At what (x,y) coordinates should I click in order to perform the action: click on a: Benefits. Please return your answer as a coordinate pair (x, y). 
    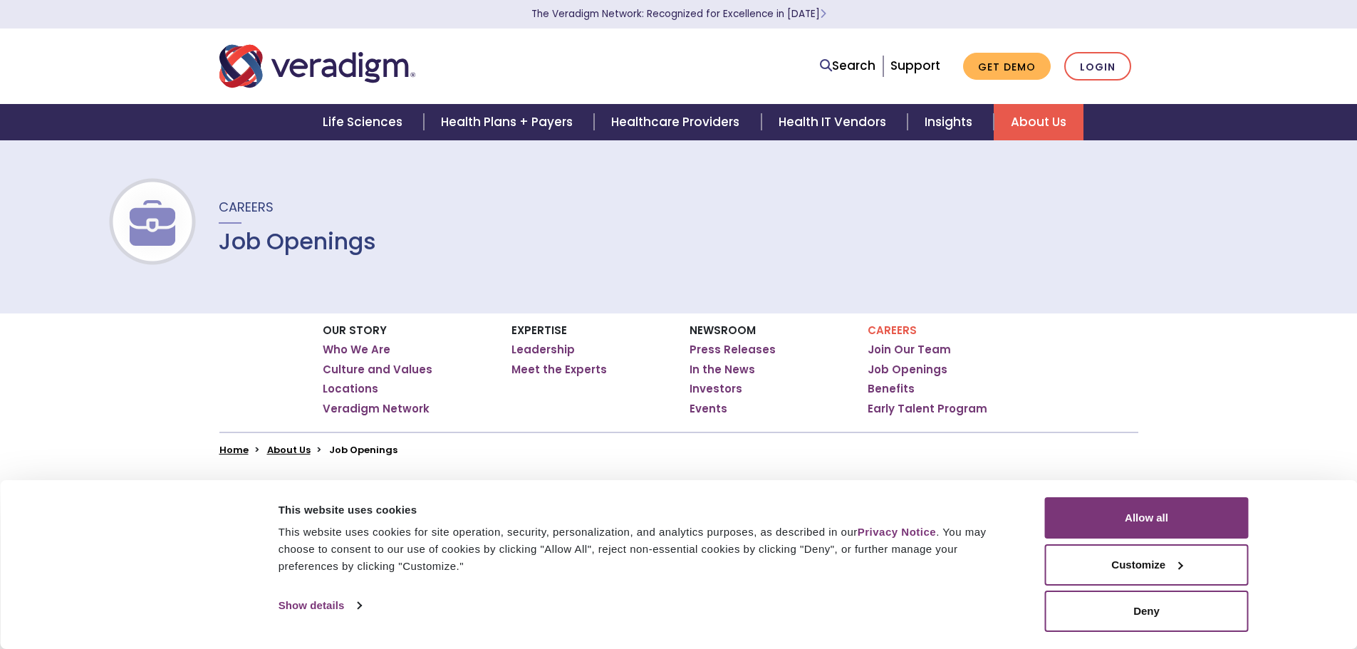
    Looking at the image, I should click on (891, 389).